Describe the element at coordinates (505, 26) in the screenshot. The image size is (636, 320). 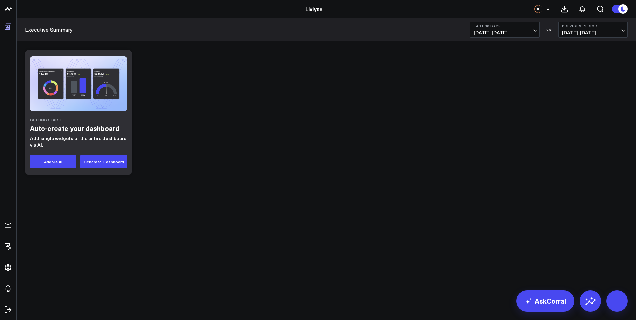
I see `b: Last 30 Days` at that location.